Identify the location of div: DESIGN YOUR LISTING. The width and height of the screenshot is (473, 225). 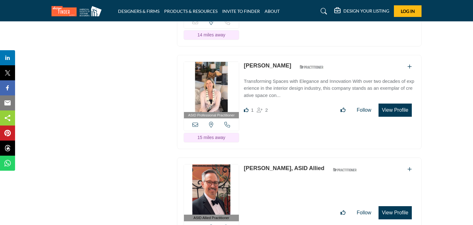
(361, 11).